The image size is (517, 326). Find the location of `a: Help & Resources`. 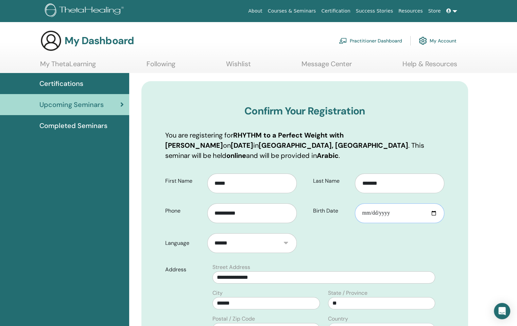

a: Help & Resources is located at coordinates (429, 66).